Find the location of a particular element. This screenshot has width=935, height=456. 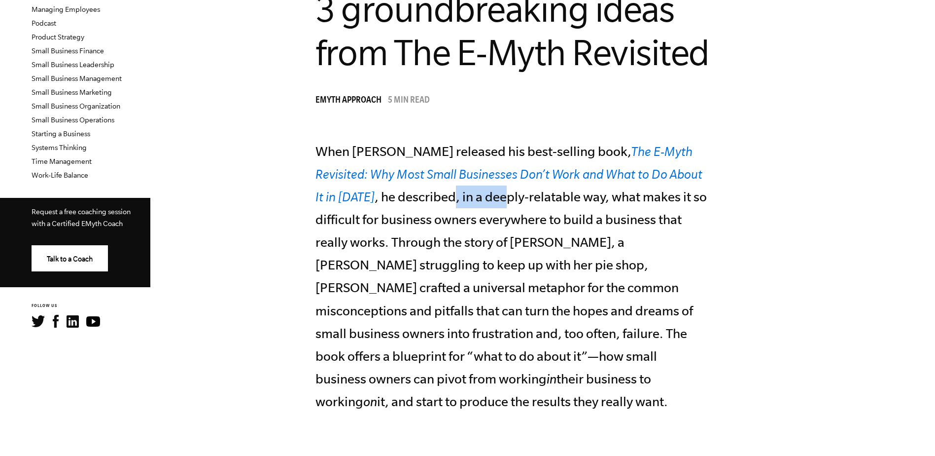

a: Small Business Operations is located at coordinates (73, 120).